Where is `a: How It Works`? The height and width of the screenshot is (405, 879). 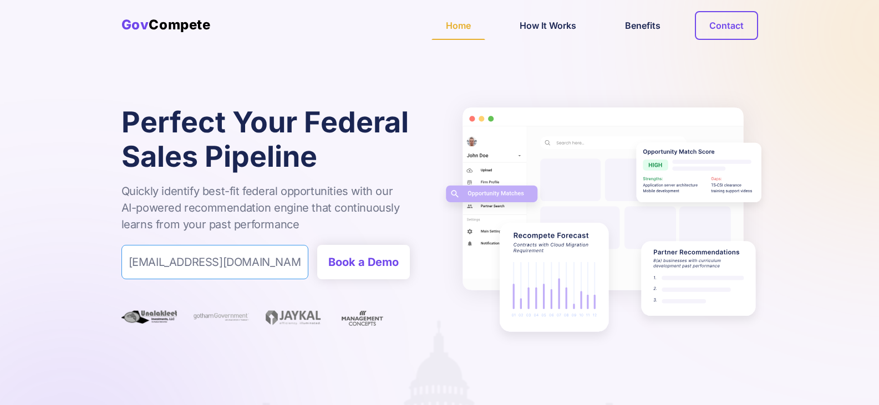 a: How It Works is located at coordinates (548, 25).